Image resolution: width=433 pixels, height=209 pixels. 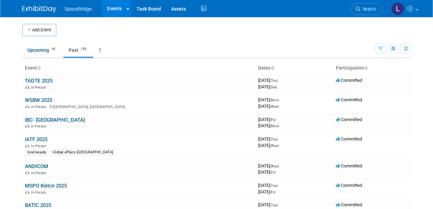 I want to click on a: Sort by Start Date, so click(x=273, y=68).